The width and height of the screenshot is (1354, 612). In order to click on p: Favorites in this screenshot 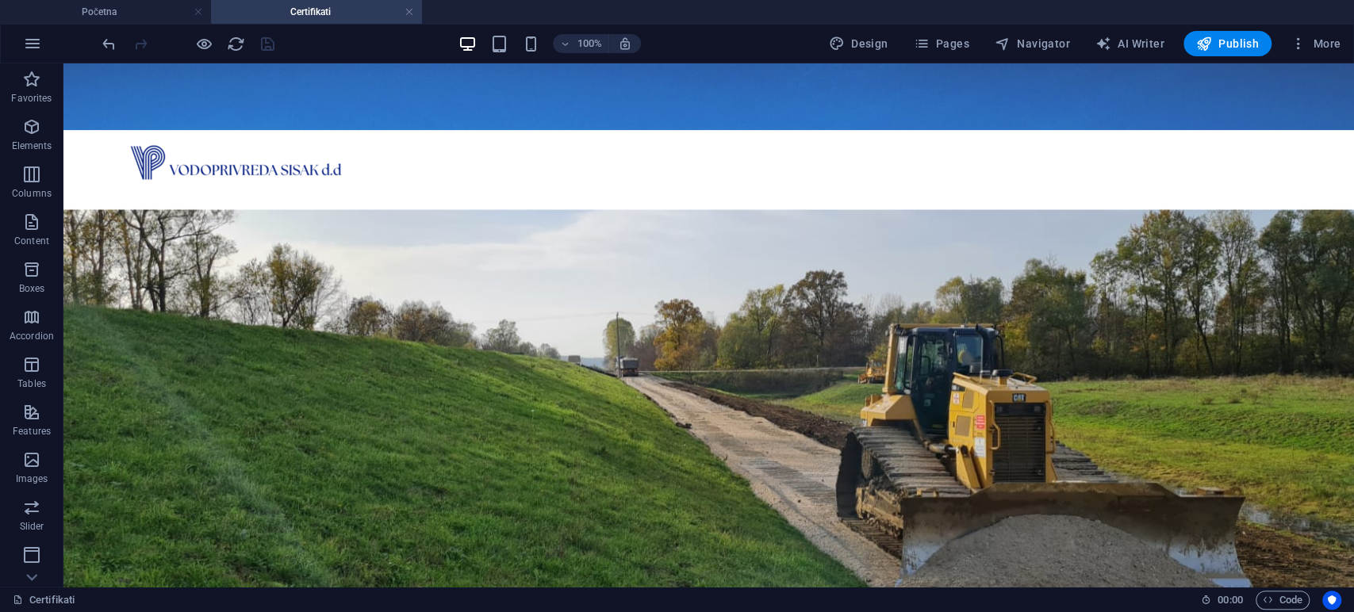, I will do `click(31, 98)`.